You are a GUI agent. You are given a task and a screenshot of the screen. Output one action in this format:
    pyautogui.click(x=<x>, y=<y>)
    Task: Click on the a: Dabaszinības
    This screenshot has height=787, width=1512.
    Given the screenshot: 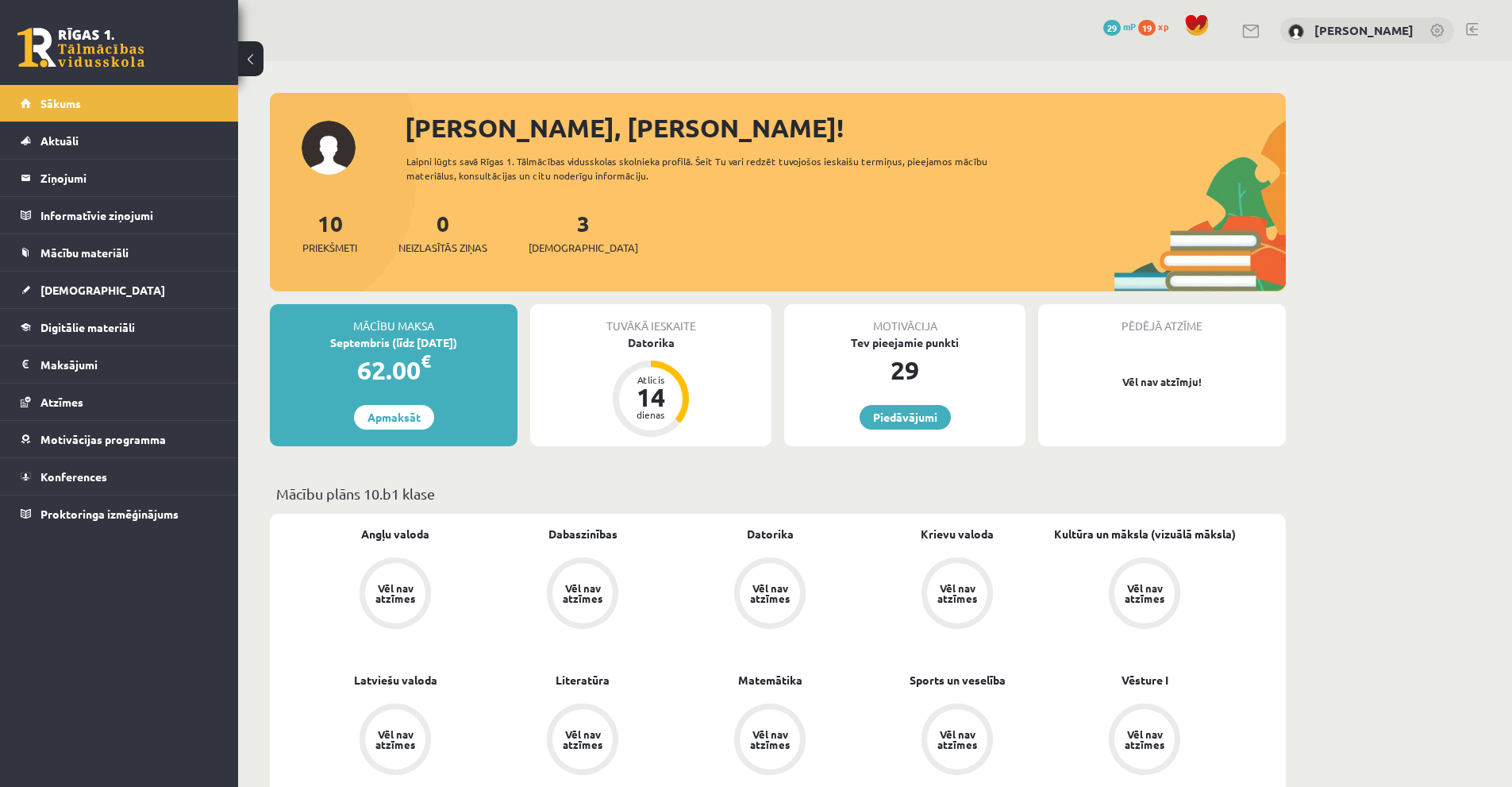 What is the action you would take?
    pyautogui.click(x=582, y=533)
    